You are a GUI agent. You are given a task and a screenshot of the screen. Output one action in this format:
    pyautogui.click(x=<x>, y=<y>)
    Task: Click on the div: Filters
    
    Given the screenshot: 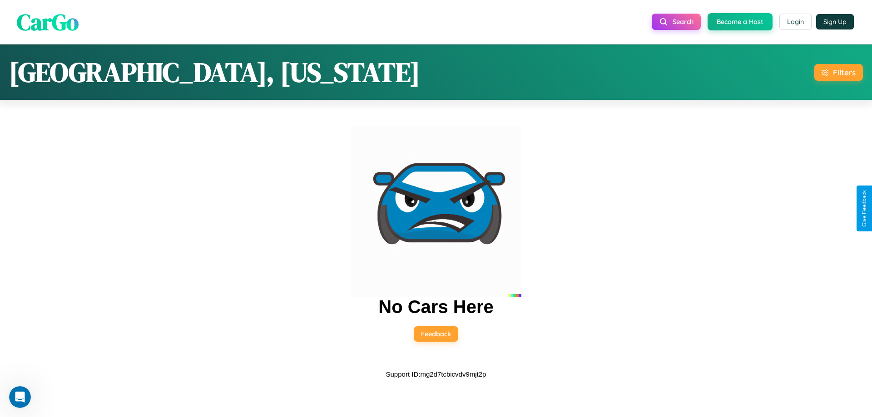 What is the action you would take?
    pyautogui.click(x=844, y=72)
    